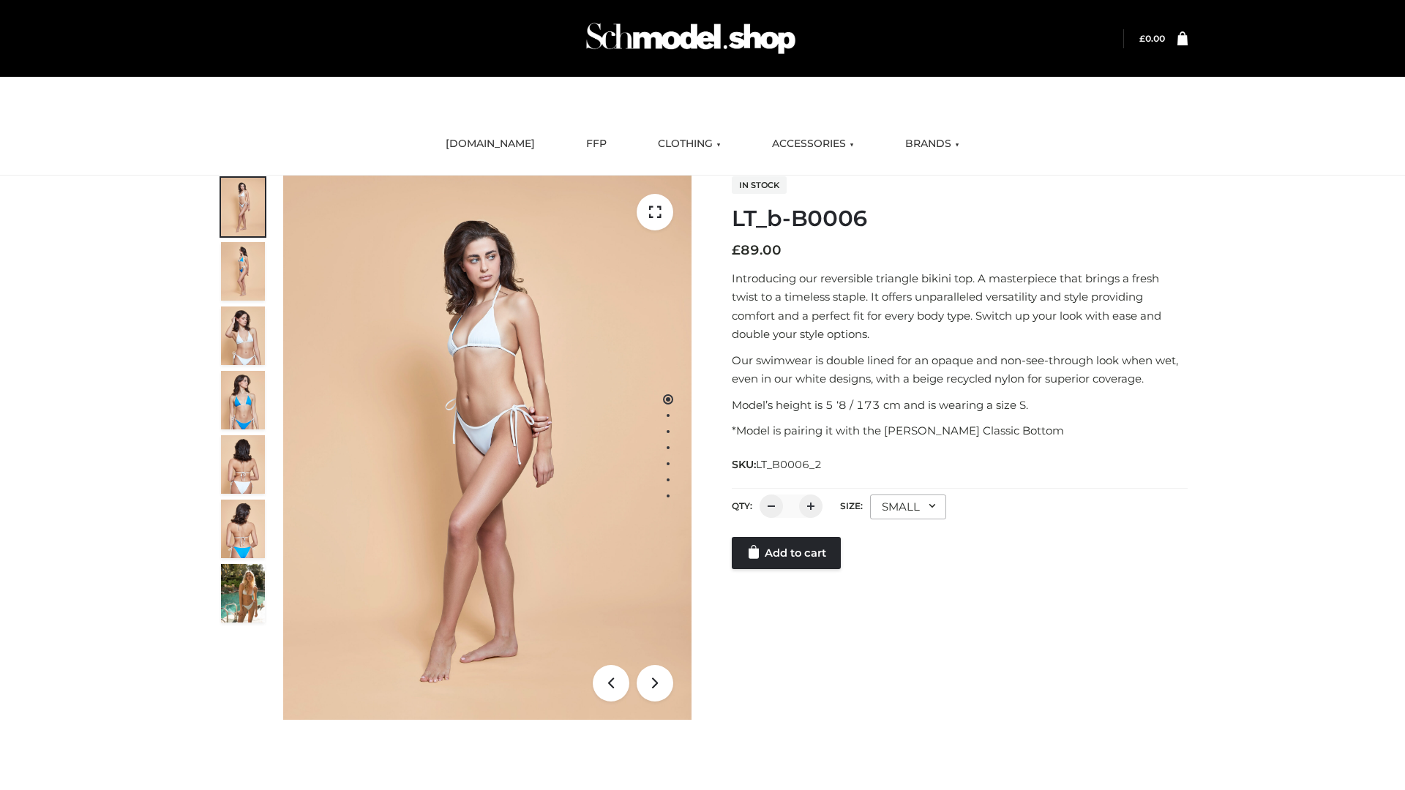 This screenshot has height=790, width=1405. Describe the element at coordinates (243, 207) in the screenshot. I see `img: ArielClassicBikiniTop_CloudNine_AzureSky_OW114ECO_1-scaled.jpg` at that location.